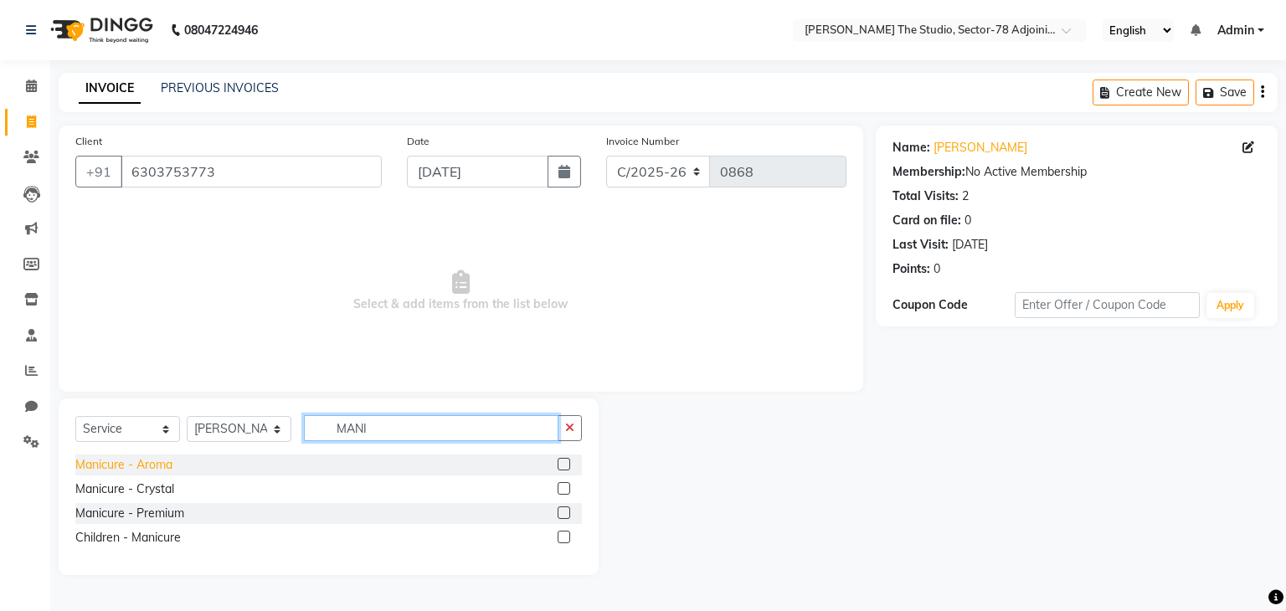  I want to click on img: logo, so click(100, 30).